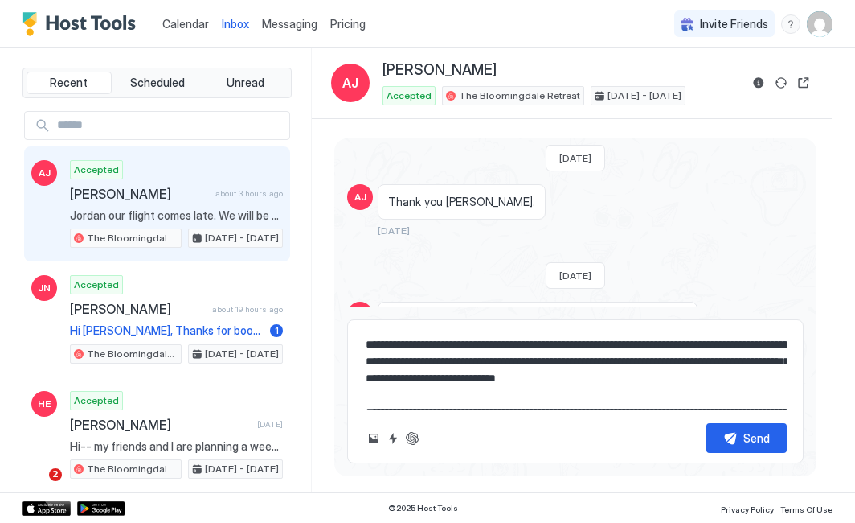 This screenshot has height=523, width=855. Describe the element at coordinates (176, 215) in the screenshot. I see `span: Jordan our flight comes late. We will be there by 11:30 or so. Where do you think we can park?` at that location.